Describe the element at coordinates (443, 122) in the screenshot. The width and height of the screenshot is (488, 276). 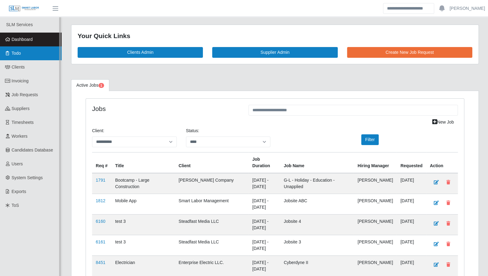
I see `a: New Job` at that location.